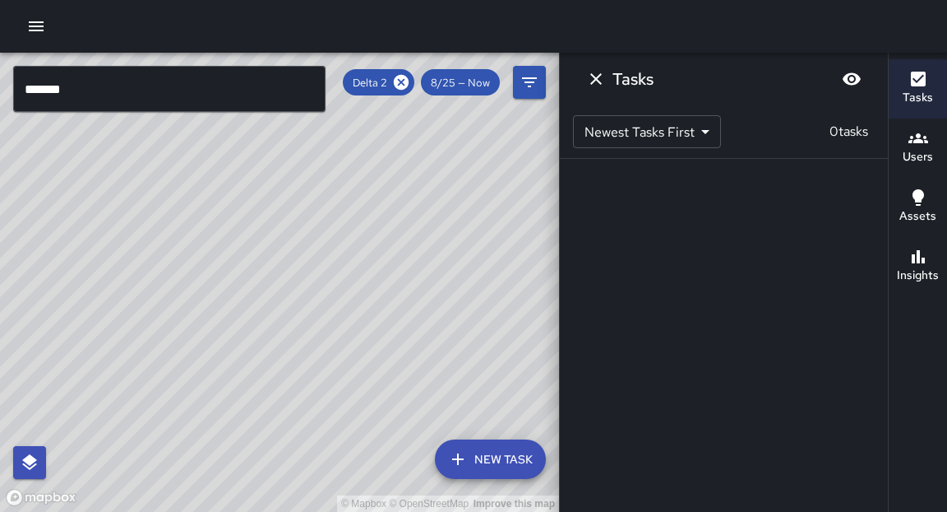  Describe the element at coordinates (918, 157) in the screenshot. I see `h6: Users` at that location.